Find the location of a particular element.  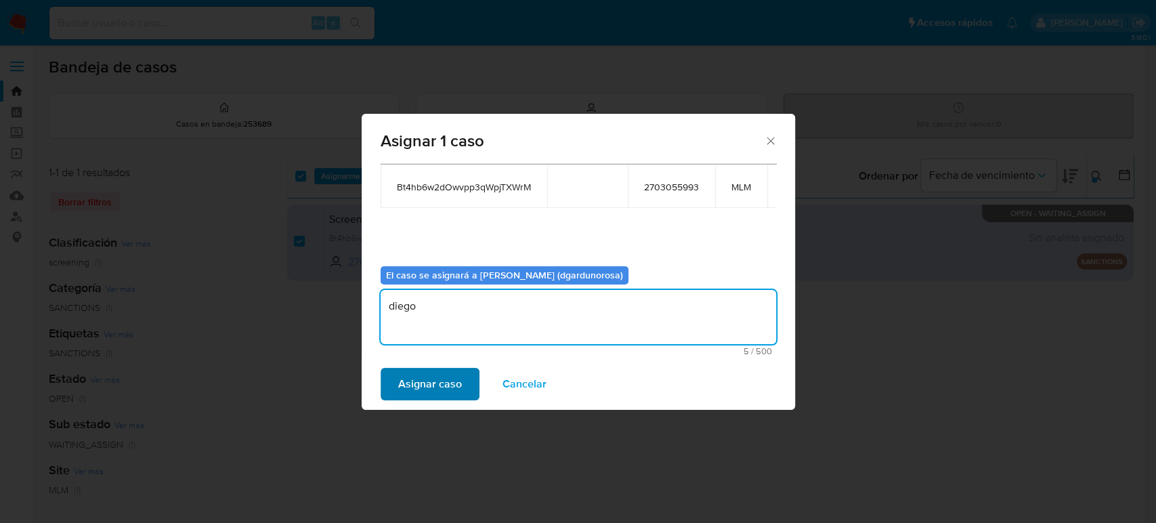

span: Bt4hb6w2dOwvpp3qWpjTXWrM is located at coordinates (464, 187).